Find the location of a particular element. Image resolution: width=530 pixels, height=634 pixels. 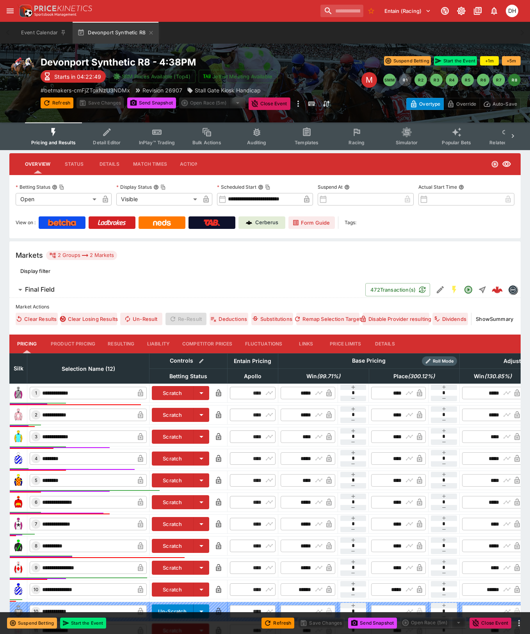

th: Apollo is located at coordinates (252, 376).